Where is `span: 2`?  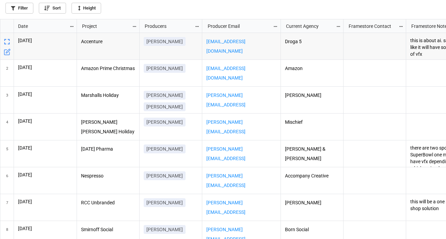
span: 2 is located at coordinates (7, 73).